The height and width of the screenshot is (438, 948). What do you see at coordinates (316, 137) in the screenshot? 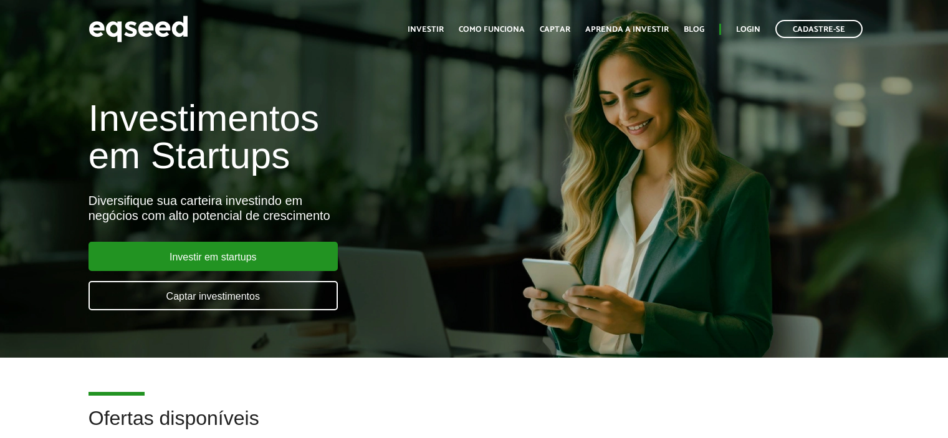
I see `h1: Investimentos em Startups` at bounding box center [316, 137].